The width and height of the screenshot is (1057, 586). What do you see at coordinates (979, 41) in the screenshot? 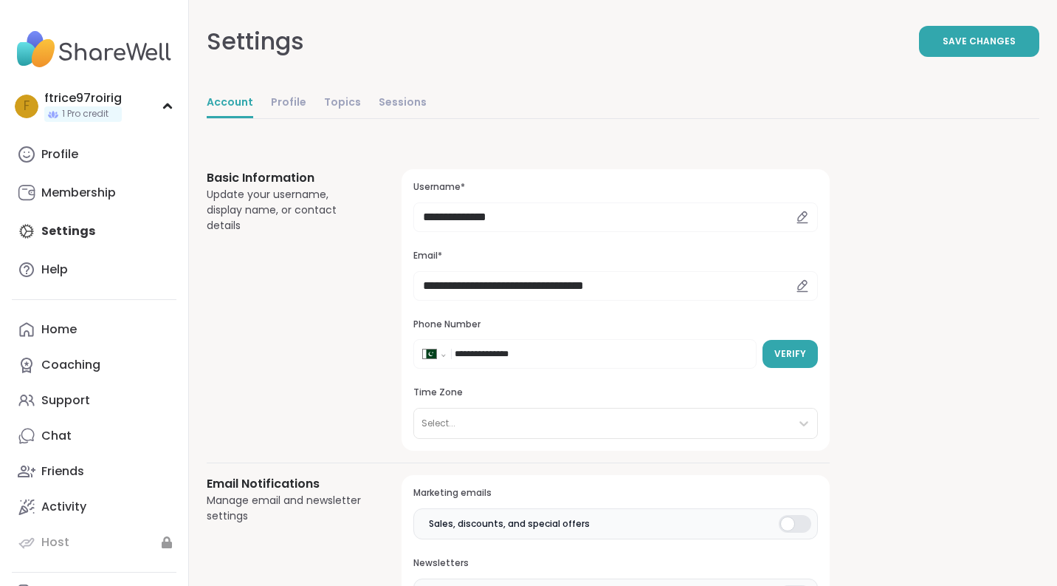
I see `span: Save Changes` at bounding box center [979, 41].